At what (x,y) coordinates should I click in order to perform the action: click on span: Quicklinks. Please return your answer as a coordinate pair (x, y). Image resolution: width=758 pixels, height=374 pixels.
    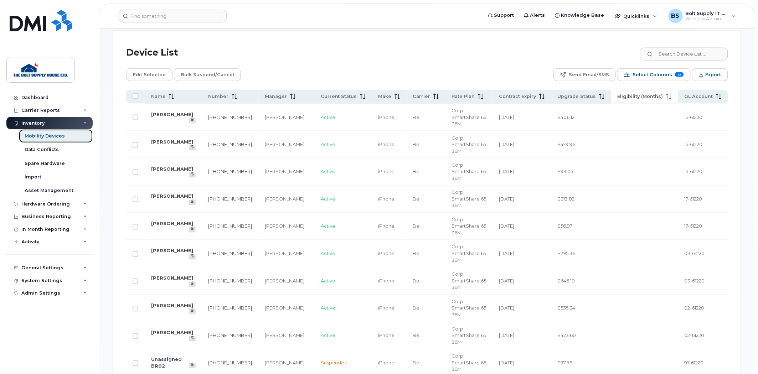
    Looking at the image, I should click on (637, 16).